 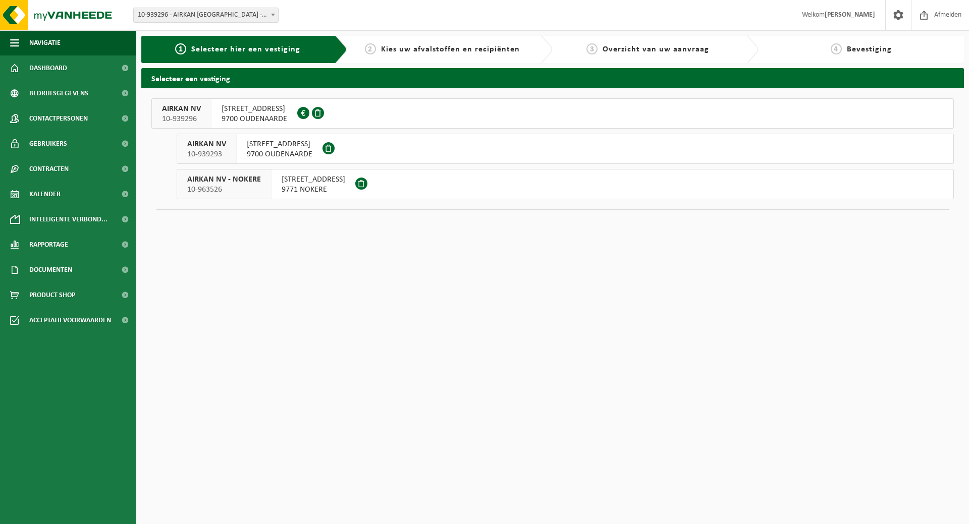 What do you see at coordinates (552, 78) in the screenshot?
I see `h2: Selecteer een vestiging` at bounding box center [552, 78].